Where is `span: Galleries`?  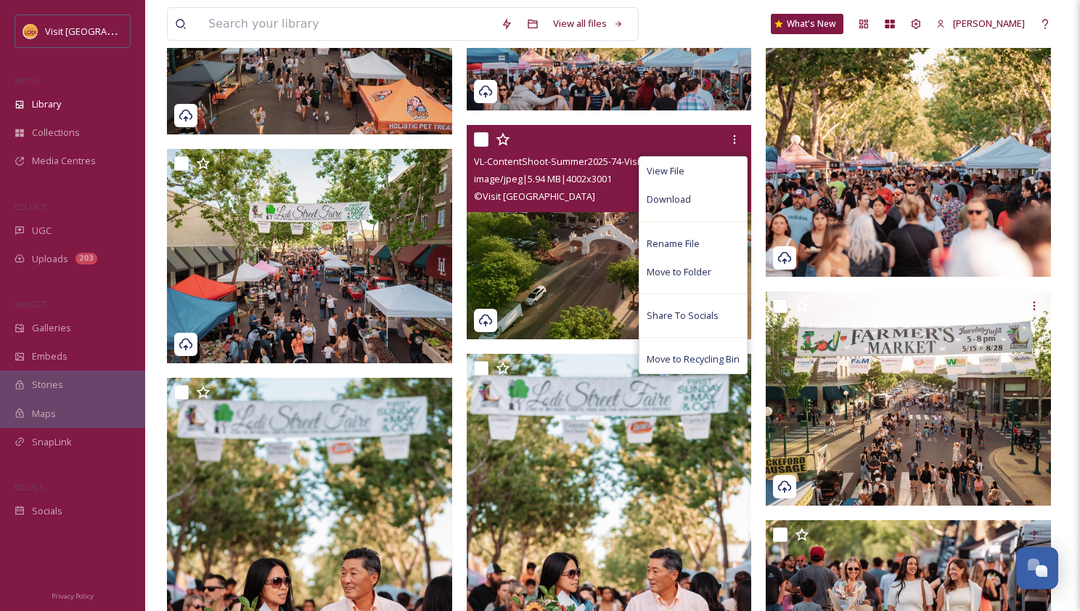 span: Galleries is located at coordinates (52, 327).